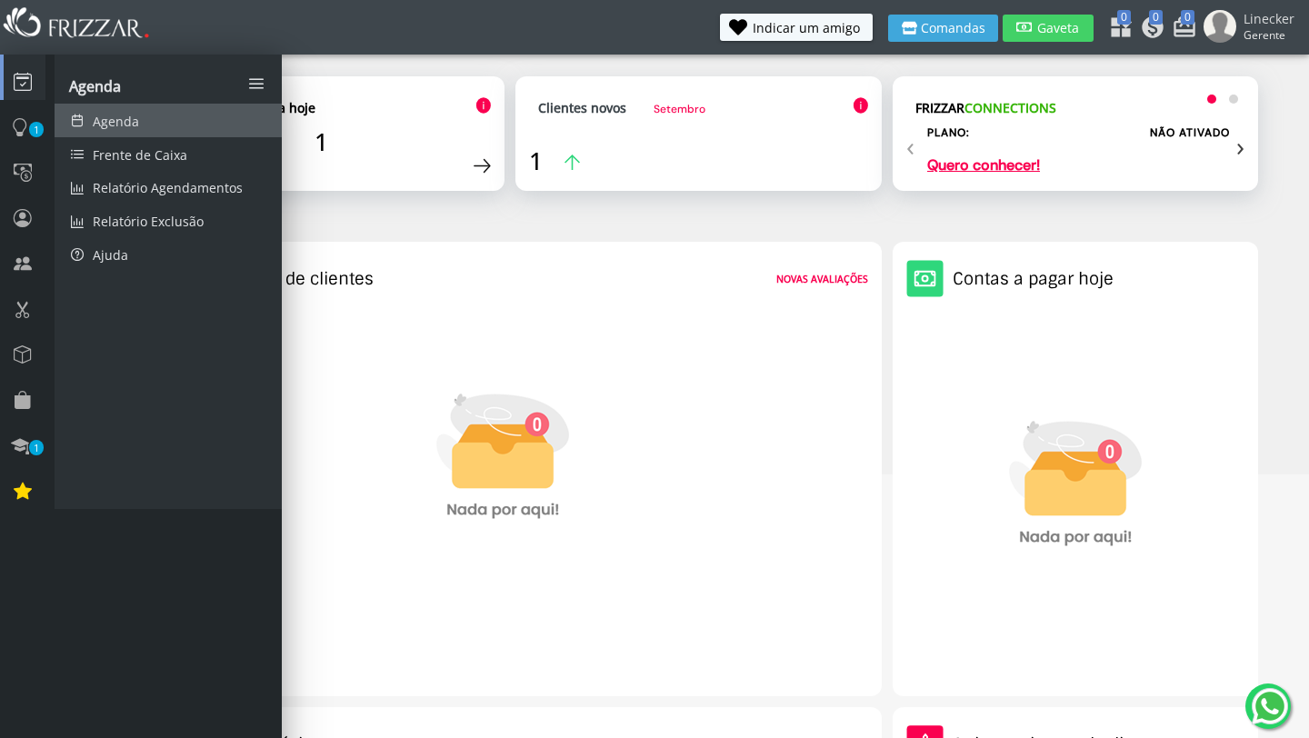 The width and height of the screenshot is (1309, 738). I want to click on h2: Avaliações de clientes, so click(284, 279).